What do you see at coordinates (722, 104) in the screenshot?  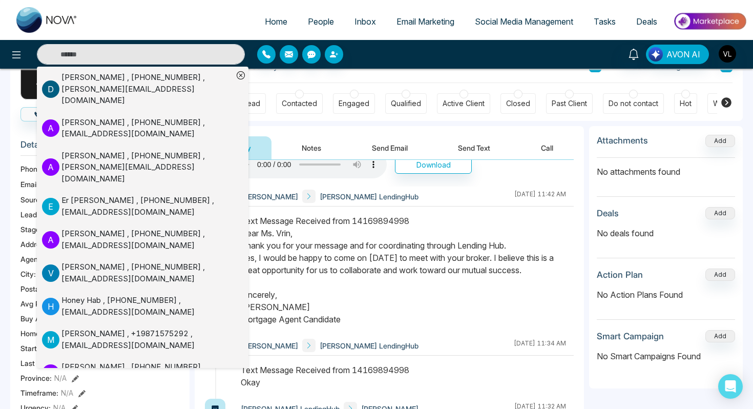 I see `div: Warm` at bounding box center [722, 104].